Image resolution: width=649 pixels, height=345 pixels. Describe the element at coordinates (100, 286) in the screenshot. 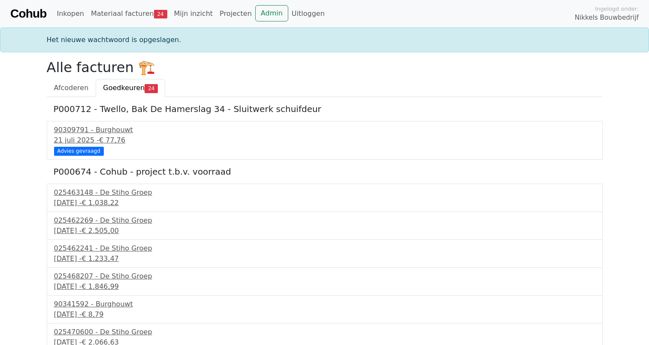

I see `span: € 1.846,99` at that location.